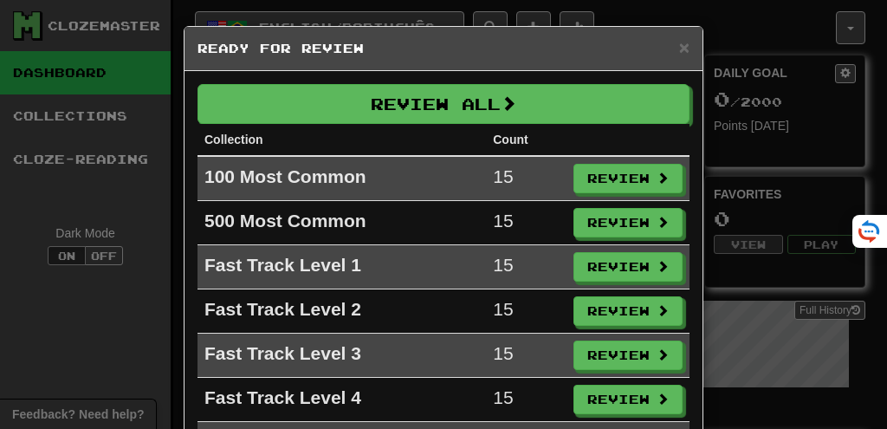 The image size is (887, 429). Describe the element at coordinates (341, 355) in the screenshot. I see `td: Fast Track Level 3` at that location.